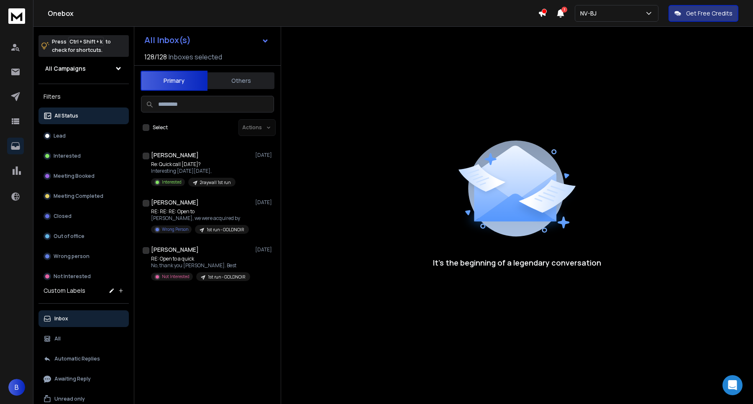 This screenshot has height=404, width=753. What do you see at coordinates (81, 46) in the screenshot?
I see `p: Press to check for shortcuts.` at bounding box center [81, 46].